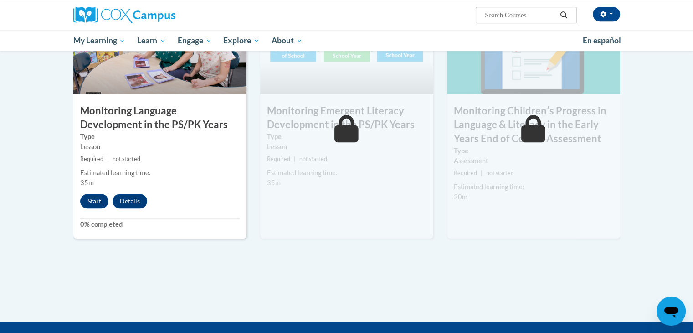 Image resolution: width=693 pixels, height=333 pixels. Describe the element at coordinates (347, 118) in the screenshot. I see `h3: Monitoring Emergent Literacy Development in the PS/PK Years` at that location.